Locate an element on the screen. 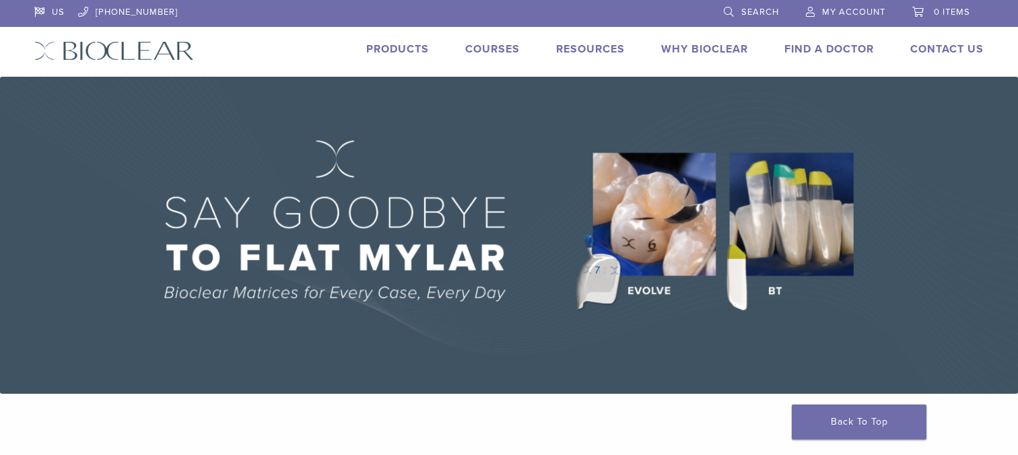 The width and height of the screenshot is (1018, 455). a: Courses is located at coordinates (492, 49).